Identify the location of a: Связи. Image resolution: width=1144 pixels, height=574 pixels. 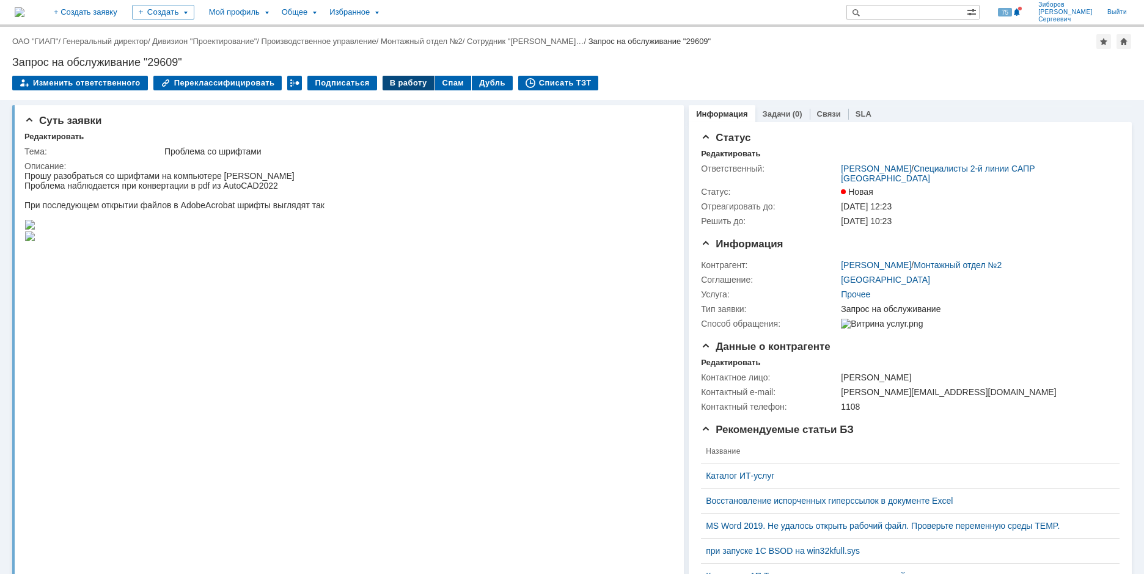
(829, 114).